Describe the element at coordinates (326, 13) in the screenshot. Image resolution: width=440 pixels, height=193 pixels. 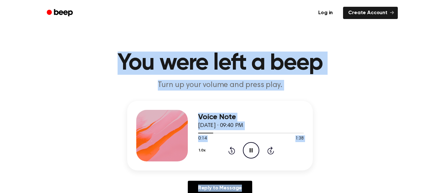
I see `a: Log in` at that location.